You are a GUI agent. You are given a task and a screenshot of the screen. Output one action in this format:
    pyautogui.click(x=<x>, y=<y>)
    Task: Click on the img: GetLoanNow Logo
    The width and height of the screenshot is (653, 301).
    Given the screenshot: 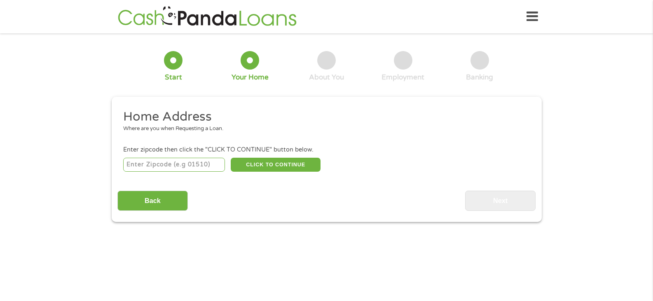 What is the action you would take?
    pyautogui.click(x=207, y=16)
    